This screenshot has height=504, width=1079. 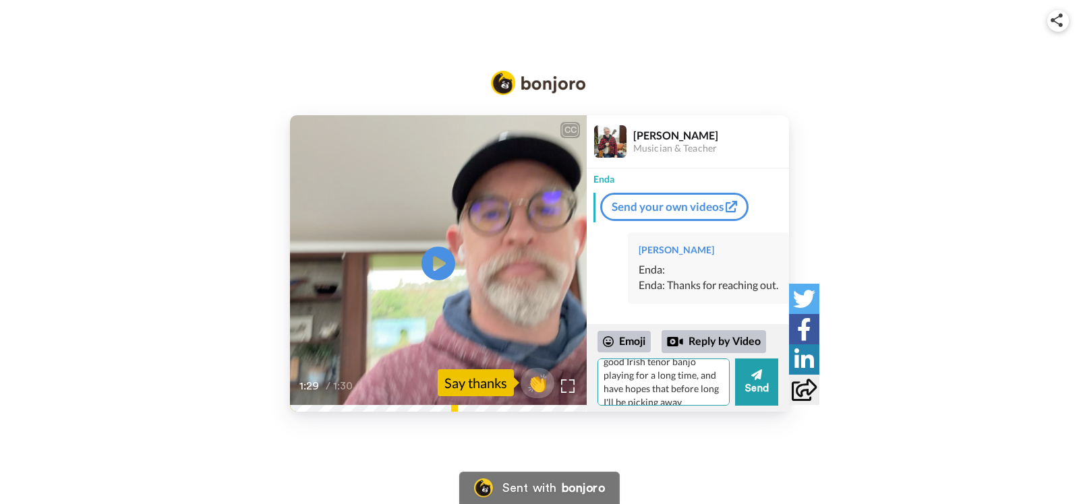 I want to click on span: 1:30, so click(x=345, y=386).